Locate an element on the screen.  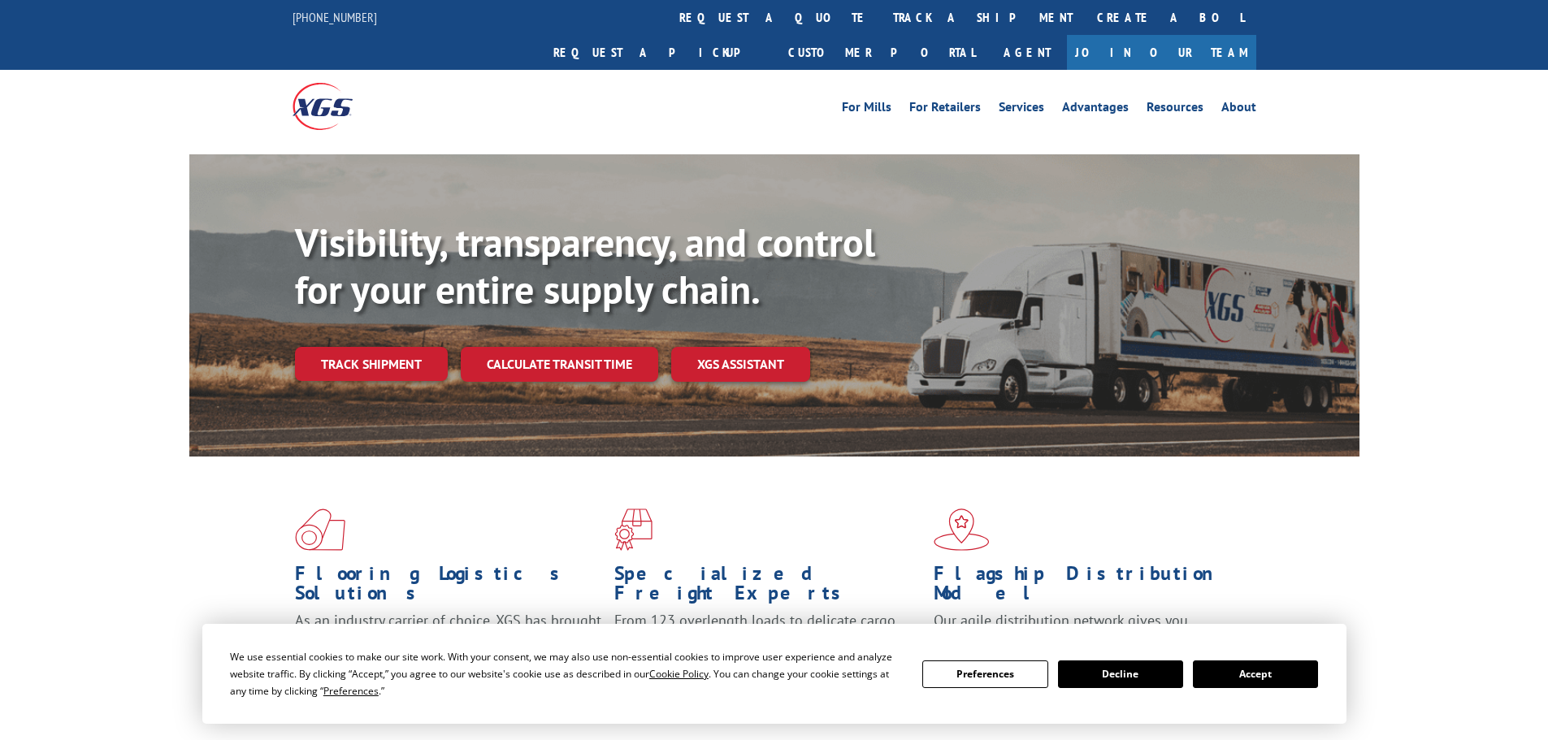
a: XGS ASSISTANT is located at coordinates (740, 364).